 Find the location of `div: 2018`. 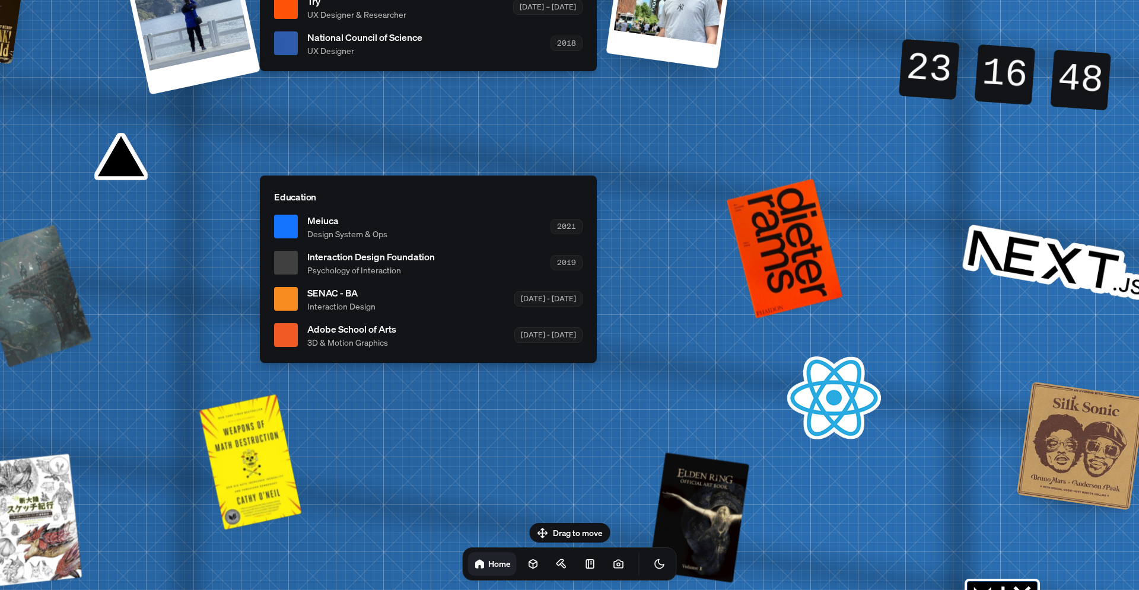

div: 2018 is located at coordinates (566, 43).